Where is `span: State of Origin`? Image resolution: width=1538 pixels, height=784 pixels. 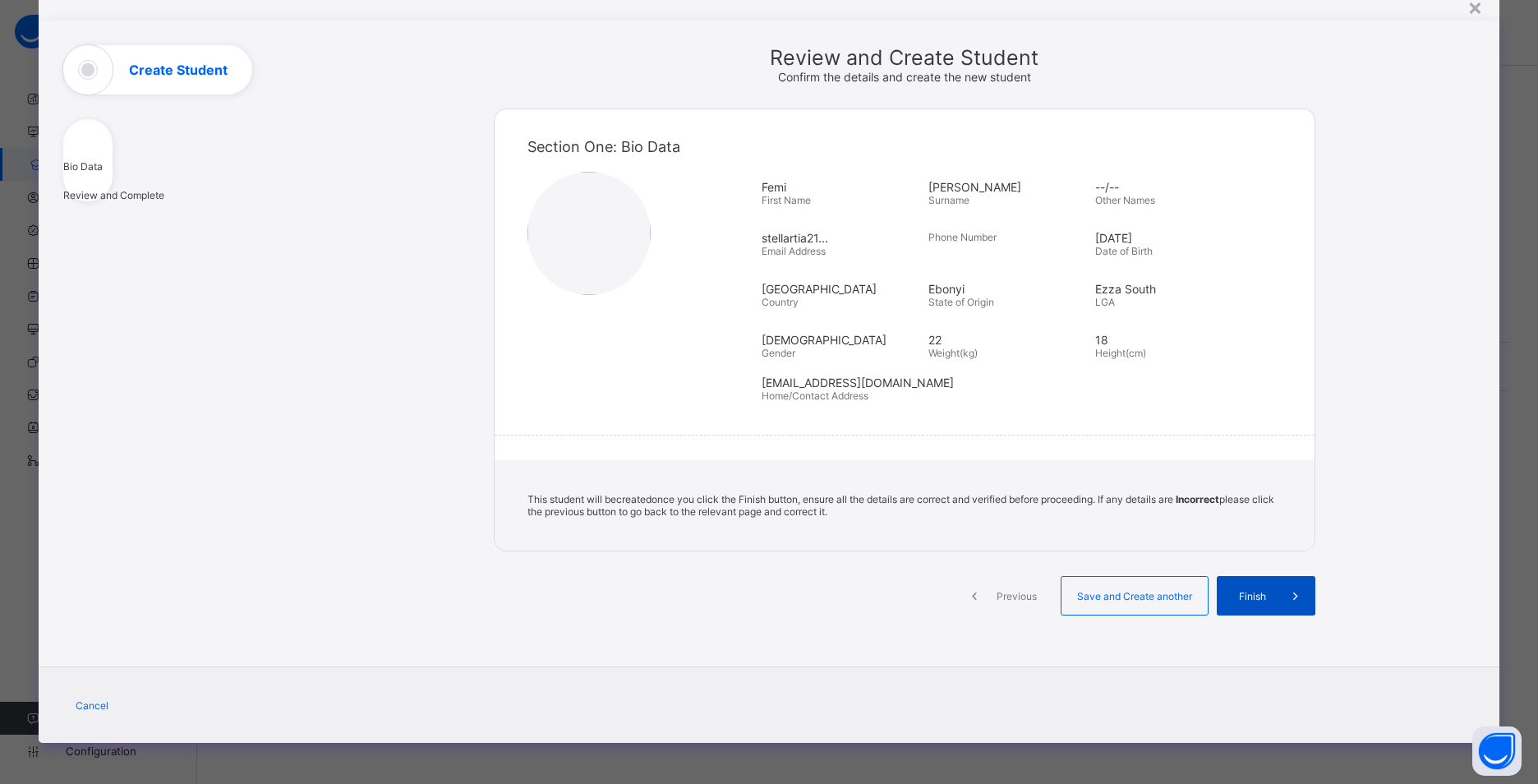 span: State of Origin is located at coordinates (961, 301).